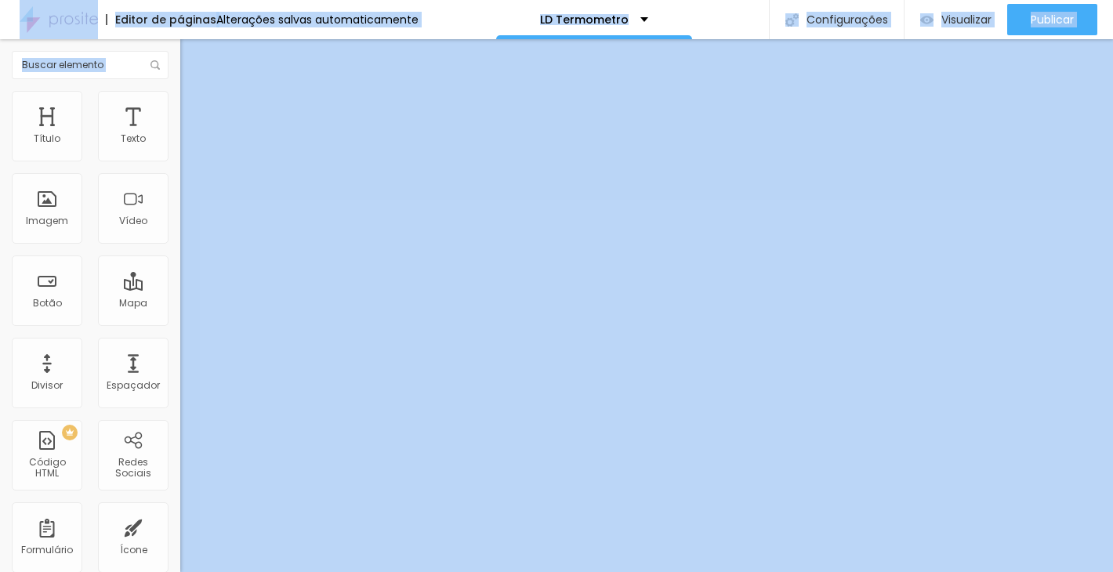 Image resolution: width=1113 pixels, height=572 pixels. I want to click on span: Visualizar, so click(966, 20).